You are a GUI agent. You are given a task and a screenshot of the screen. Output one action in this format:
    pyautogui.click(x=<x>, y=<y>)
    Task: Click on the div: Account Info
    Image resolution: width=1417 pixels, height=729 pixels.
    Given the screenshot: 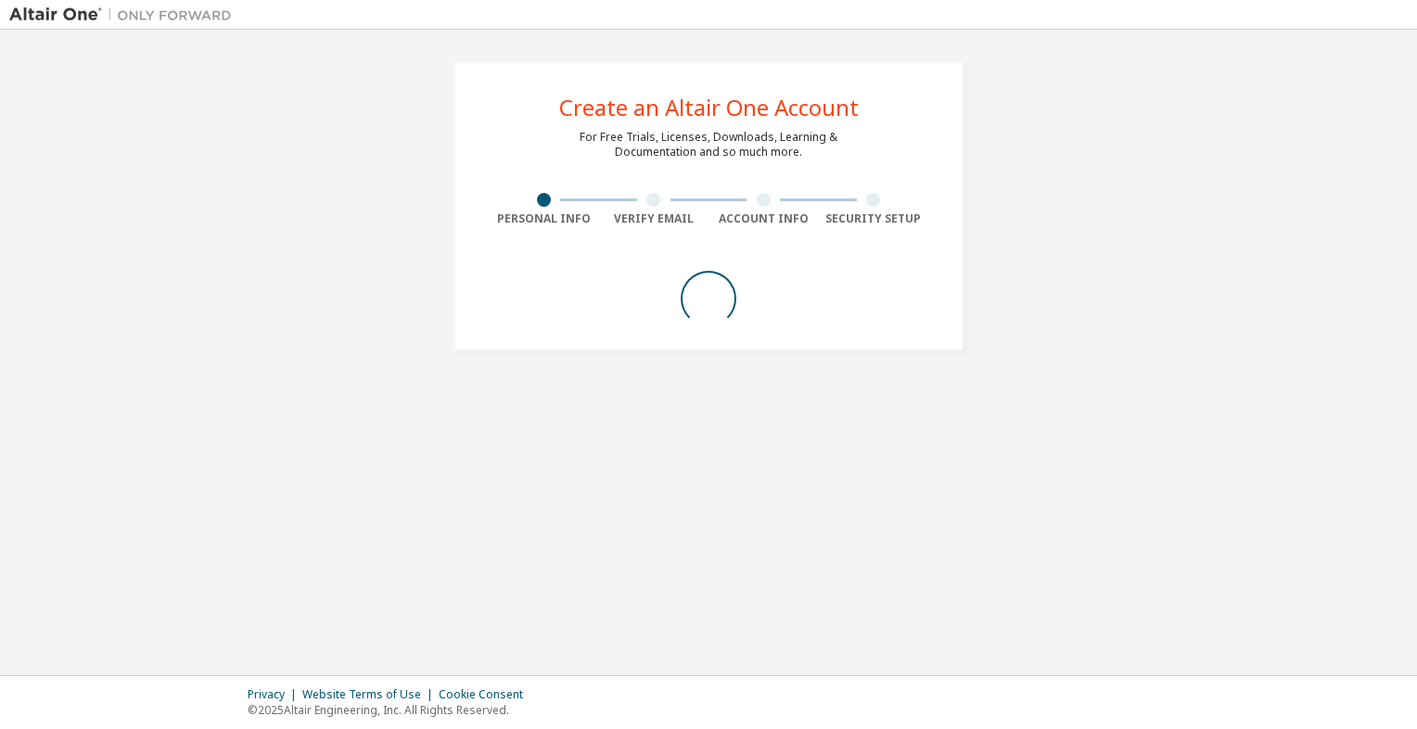 What is the action you would take?
    pyautogui.click(x=763, y=219)
    